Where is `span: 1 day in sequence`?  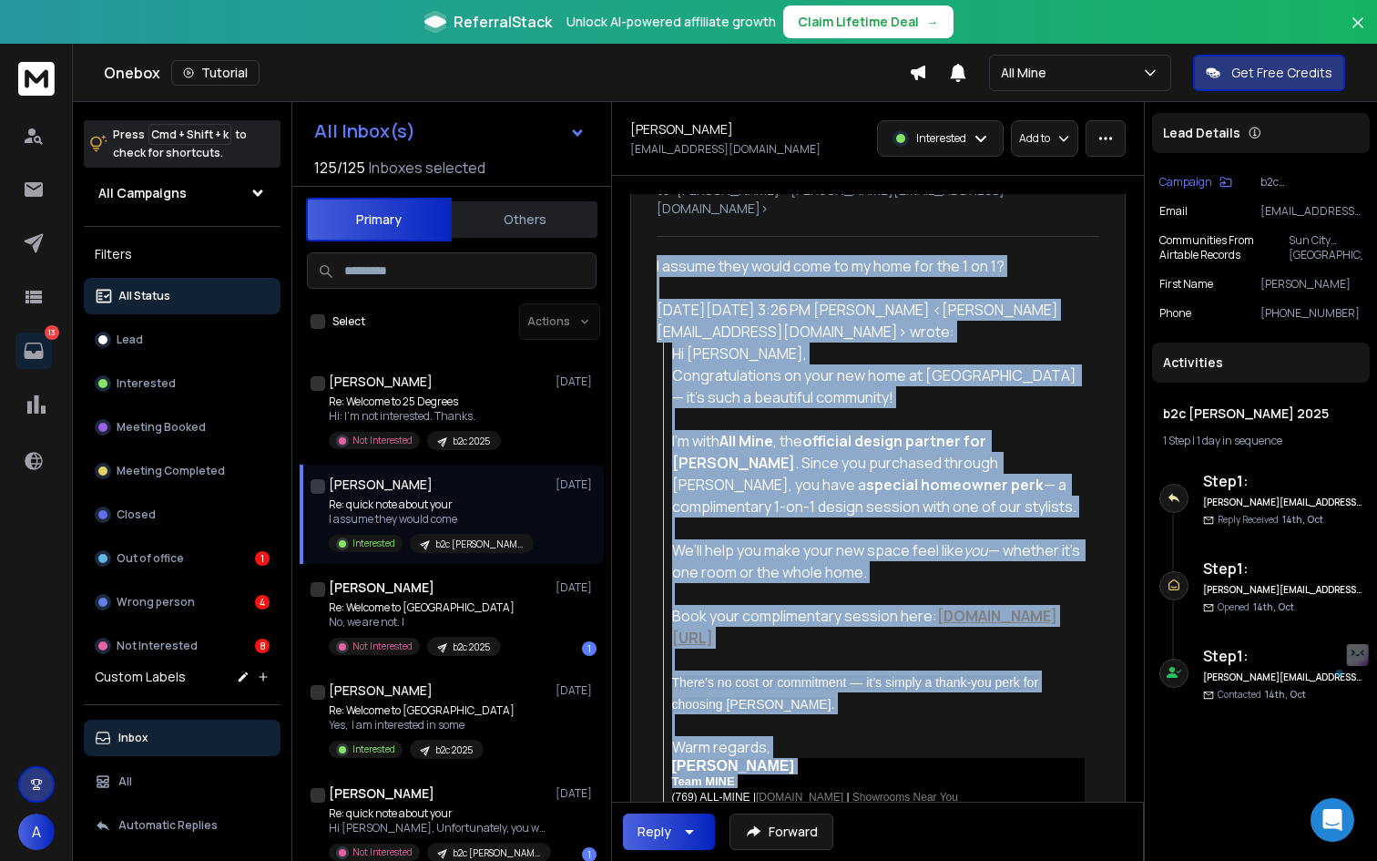
span: 1 day in sequence is located at coordinates (1240, 440).